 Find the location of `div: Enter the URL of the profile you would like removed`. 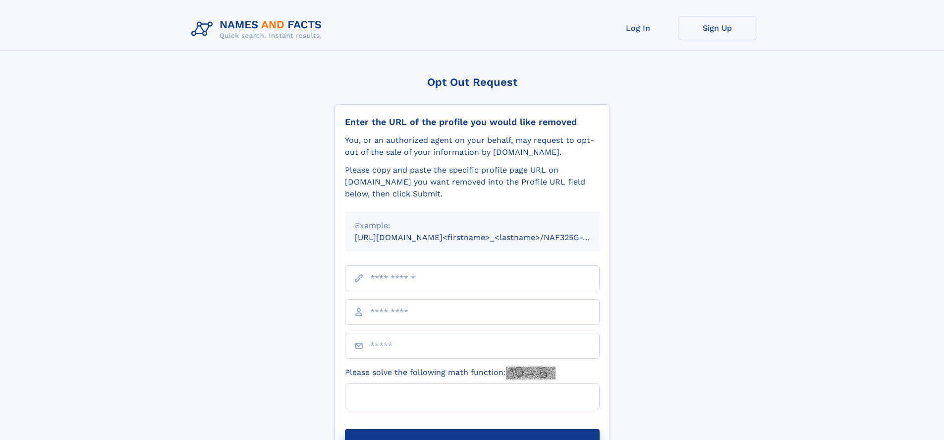

div: Enter the URL of the profile you would like removed is located at coordinates (472, 122).